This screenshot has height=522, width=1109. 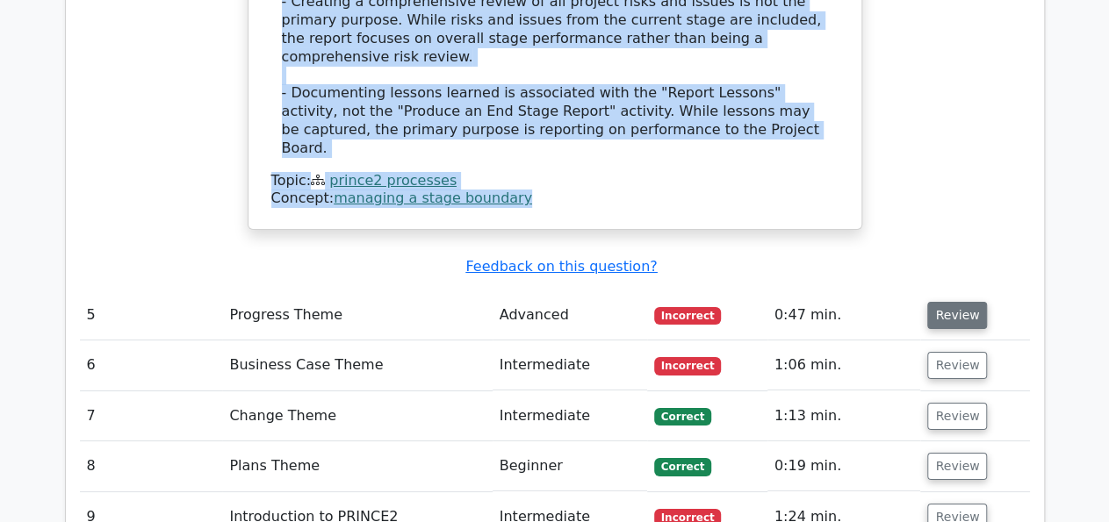 I want to click on td: Beginner, so click(x=570, y=466).